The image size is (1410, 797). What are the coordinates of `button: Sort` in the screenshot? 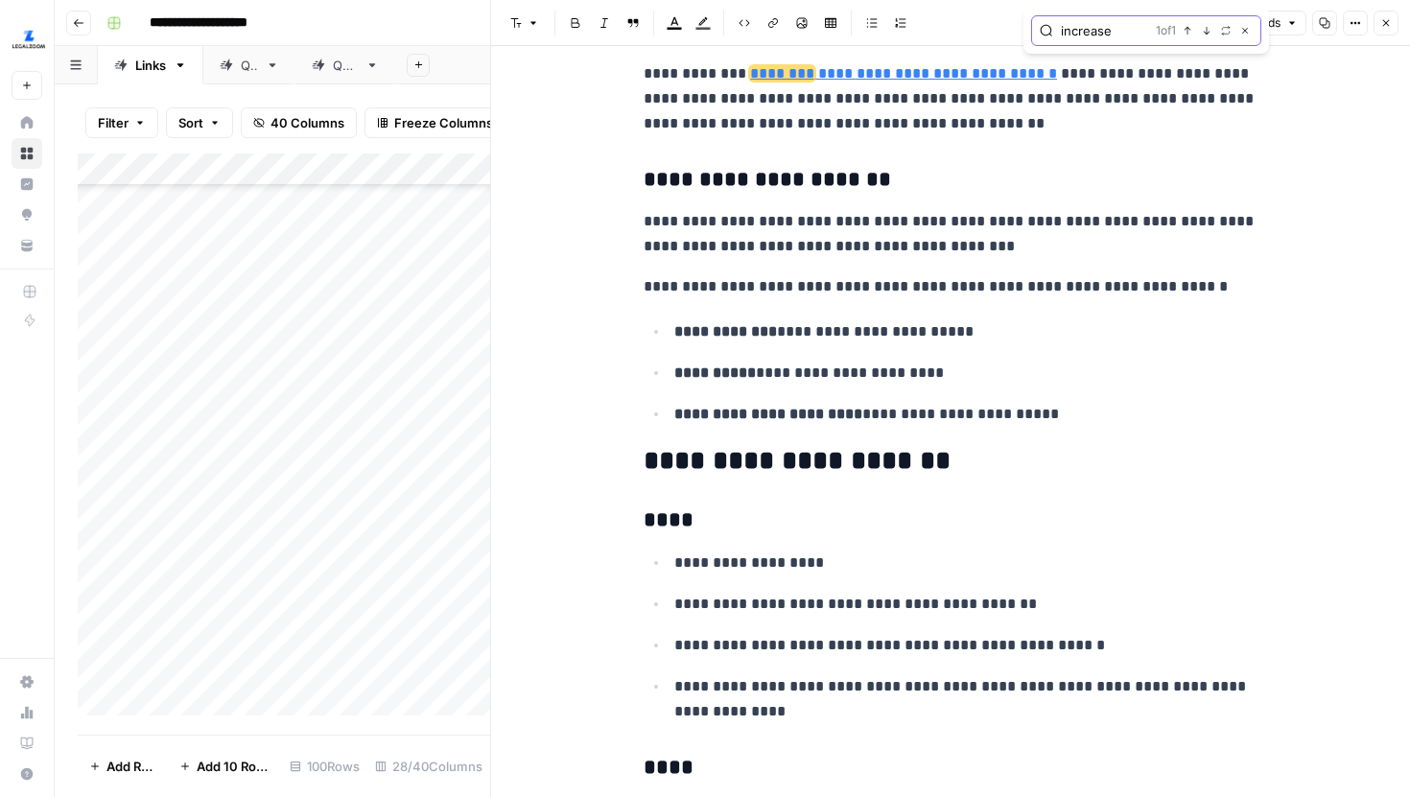 It's located at (199, 123).